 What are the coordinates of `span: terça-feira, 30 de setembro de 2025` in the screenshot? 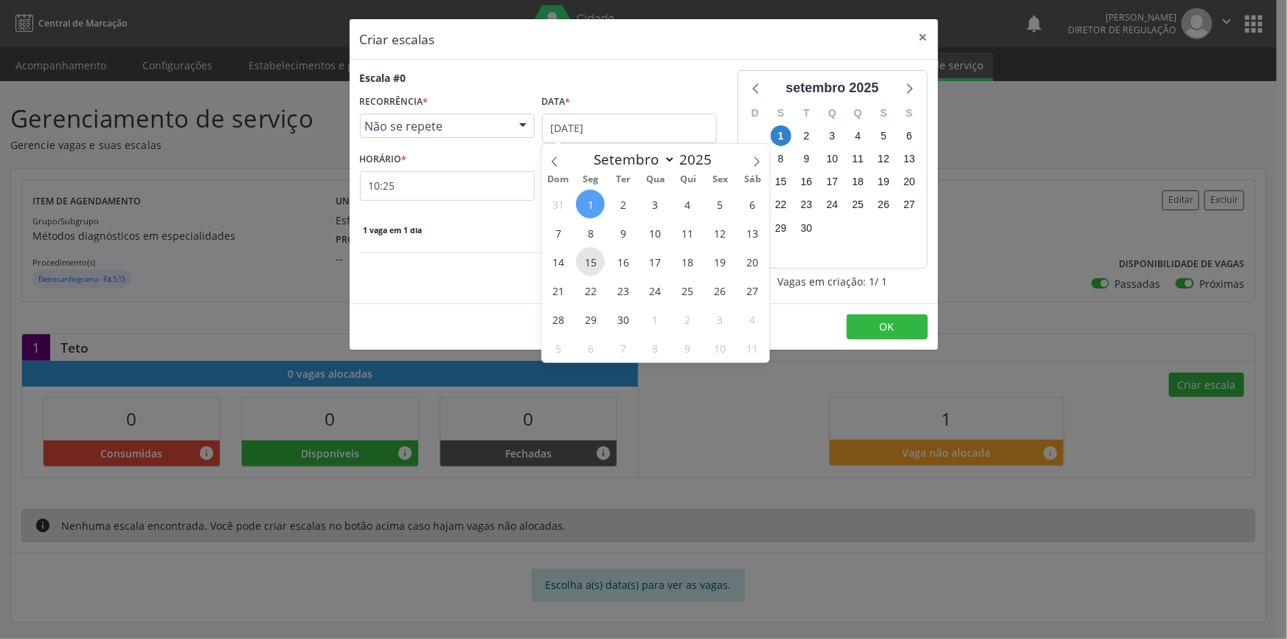 It's located at (807, 228).